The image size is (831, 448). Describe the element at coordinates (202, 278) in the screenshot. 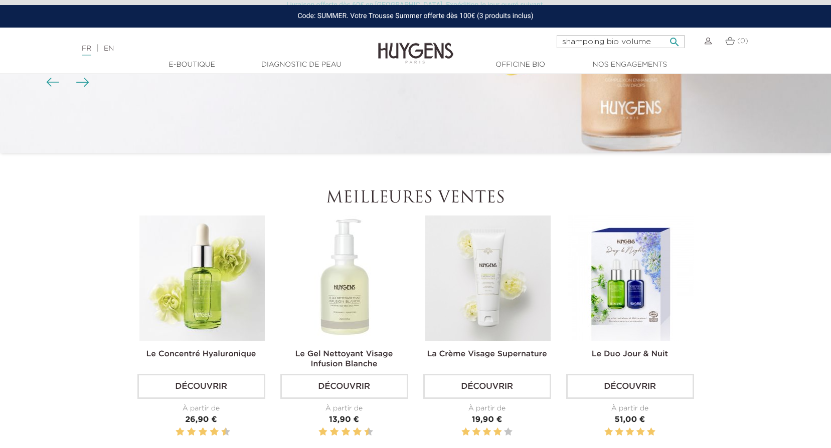

I see `img: Le Concentré Hyaluronique` at that location.